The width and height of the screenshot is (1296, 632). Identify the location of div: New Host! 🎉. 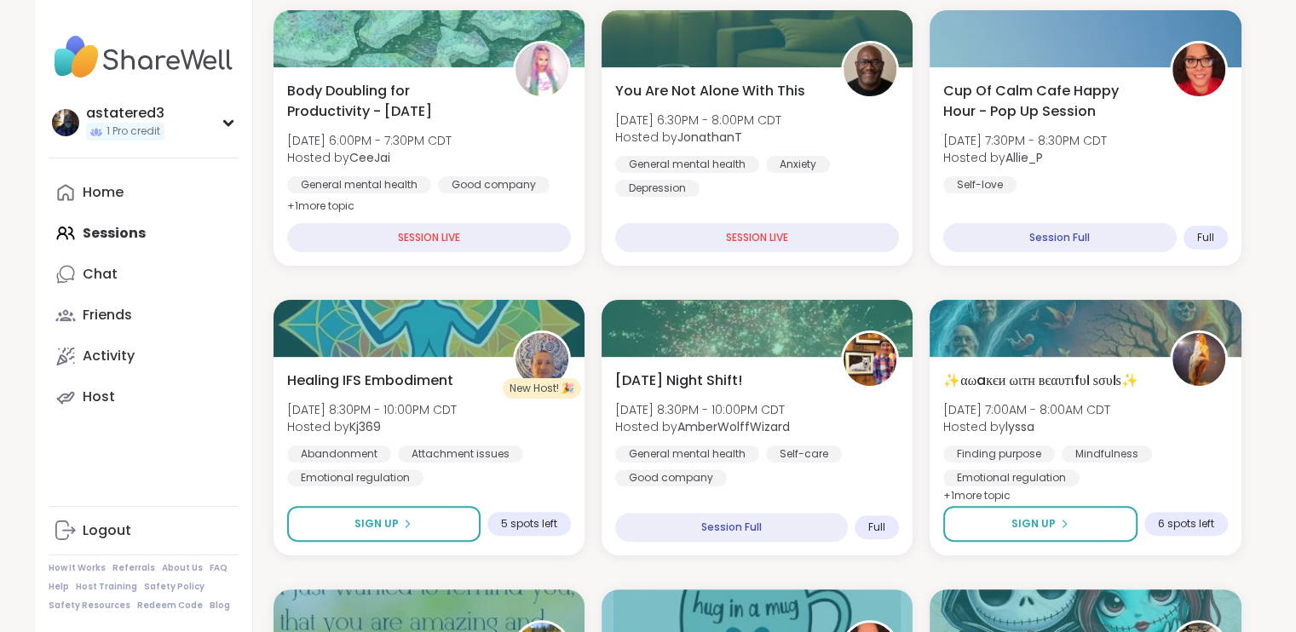
(542, 388).